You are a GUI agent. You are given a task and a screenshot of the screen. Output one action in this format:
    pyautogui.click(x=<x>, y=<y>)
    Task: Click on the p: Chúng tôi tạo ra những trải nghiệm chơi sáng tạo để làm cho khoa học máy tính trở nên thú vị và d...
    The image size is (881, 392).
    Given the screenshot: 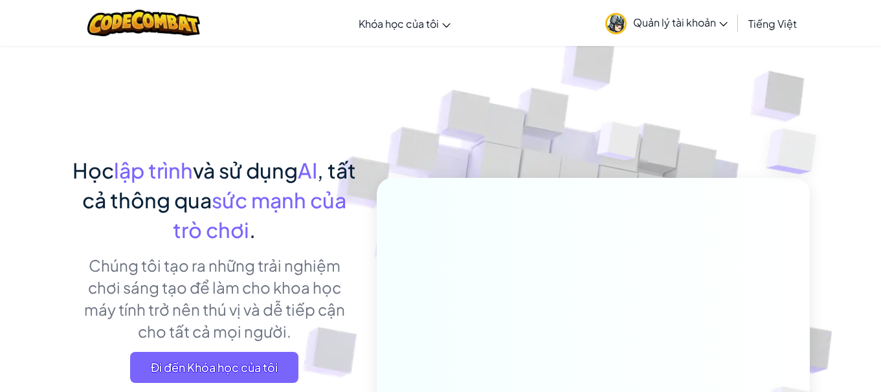 What is the action you would take?
    pyautogui.click(x=214, y=298)
    